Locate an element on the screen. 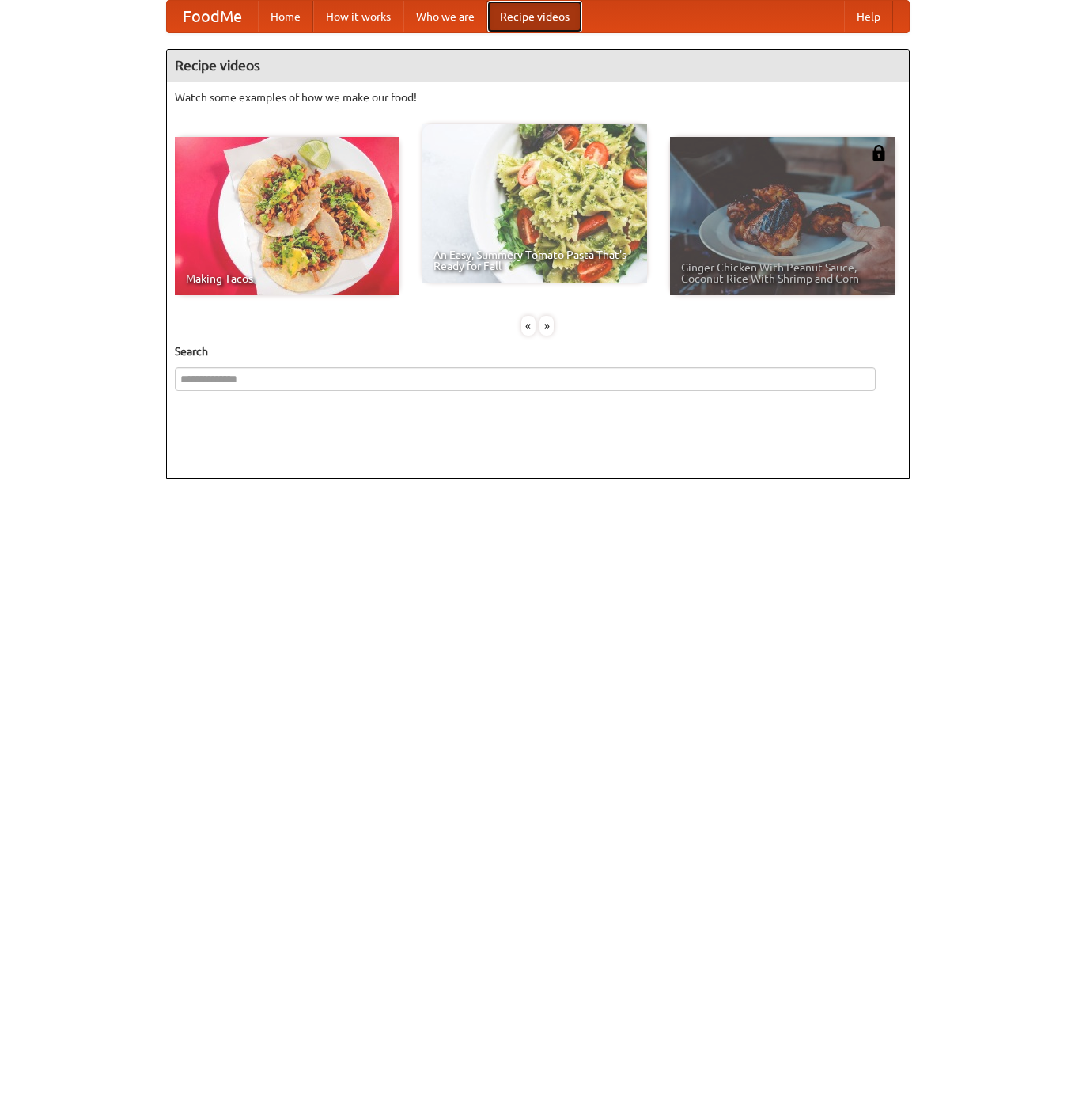  a: Making Tacos is located at coordinates (287, 216).